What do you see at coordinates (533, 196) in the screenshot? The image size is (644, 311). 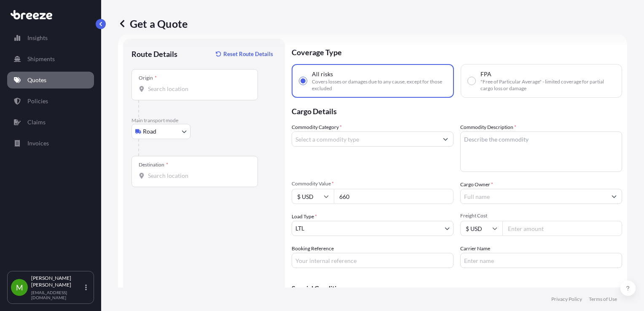 I see `input: Full name` at bounding box center [533, 196].